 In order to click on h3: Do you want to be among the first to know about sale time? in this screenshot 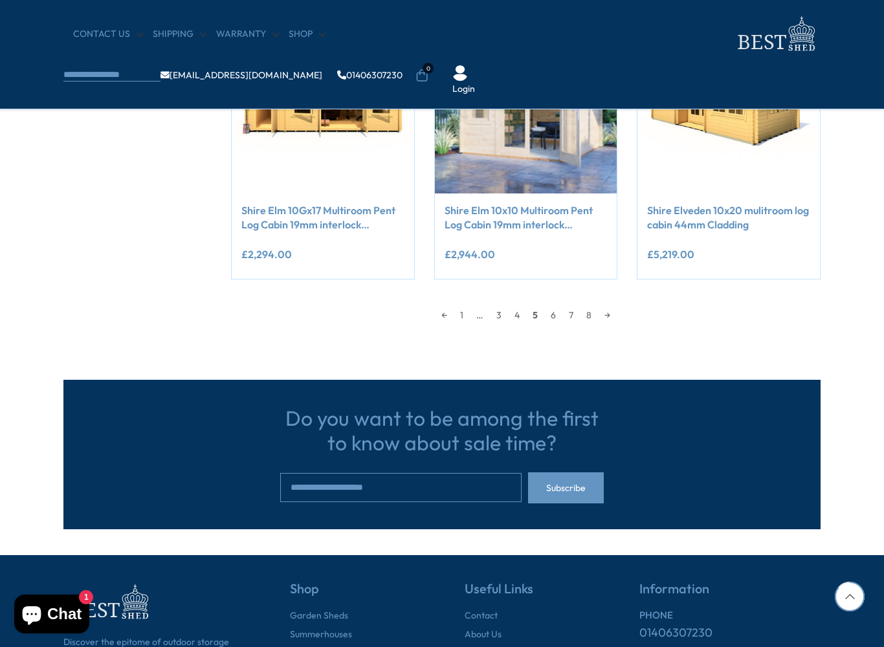, I will do `click(442, 430)`.